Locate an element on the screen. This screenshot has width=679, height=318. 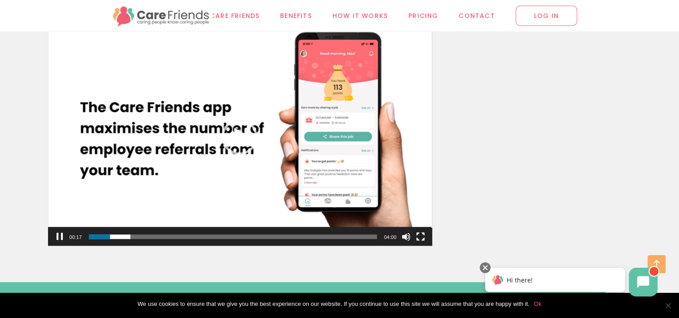
button: Pause is located at coordinates (60, 236).